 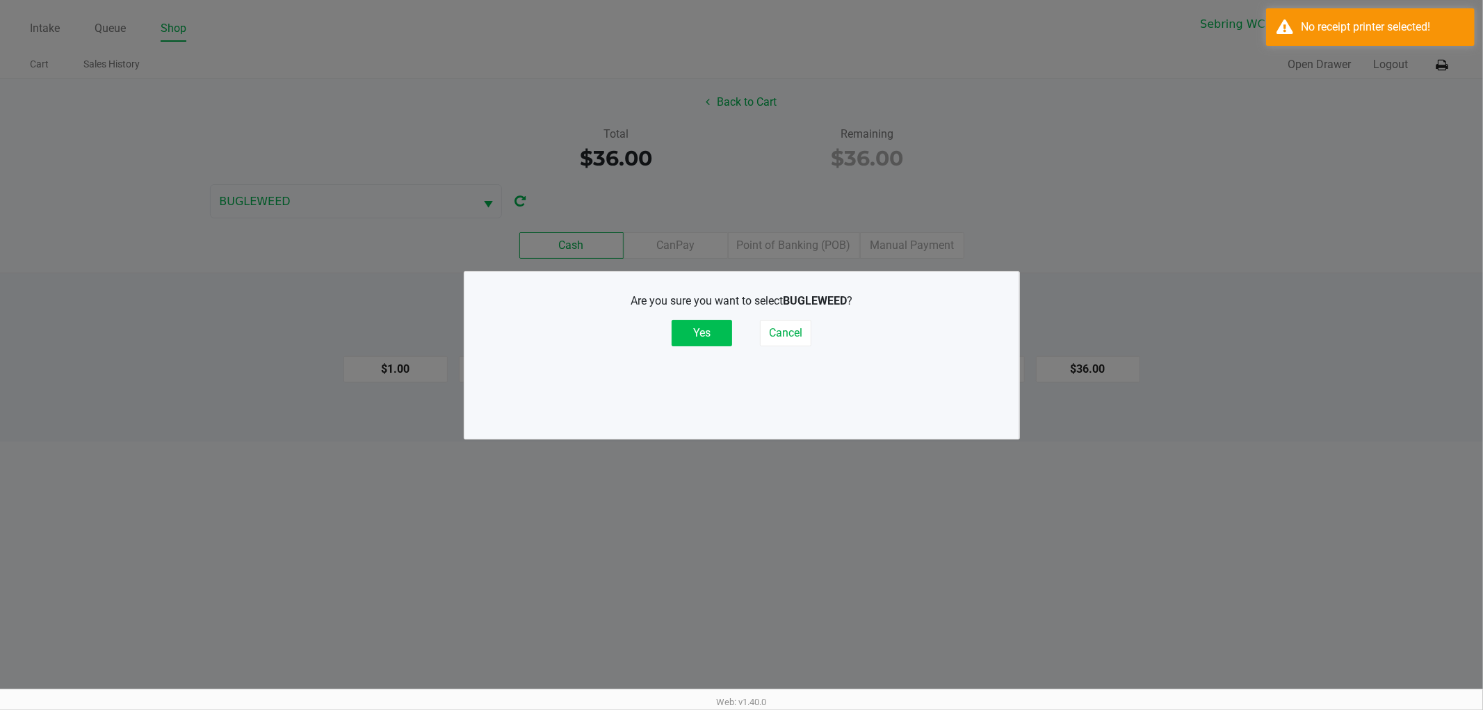 I want to click on b: BUGLEWEED, so click(x=815, y=300).